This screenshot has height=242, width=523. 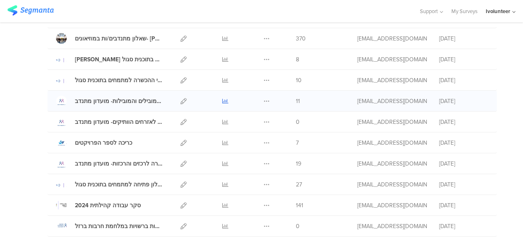 I want to click on div: שאלון אחרי ההכשרה למתמחים בתוכנית סגול, so click(x=119, y=80).